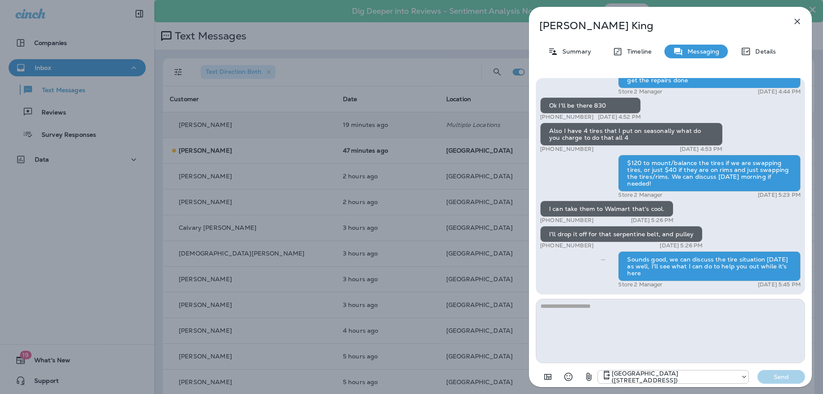  I want to click on div: +1 (402) 571-1201, so click(673, 377).